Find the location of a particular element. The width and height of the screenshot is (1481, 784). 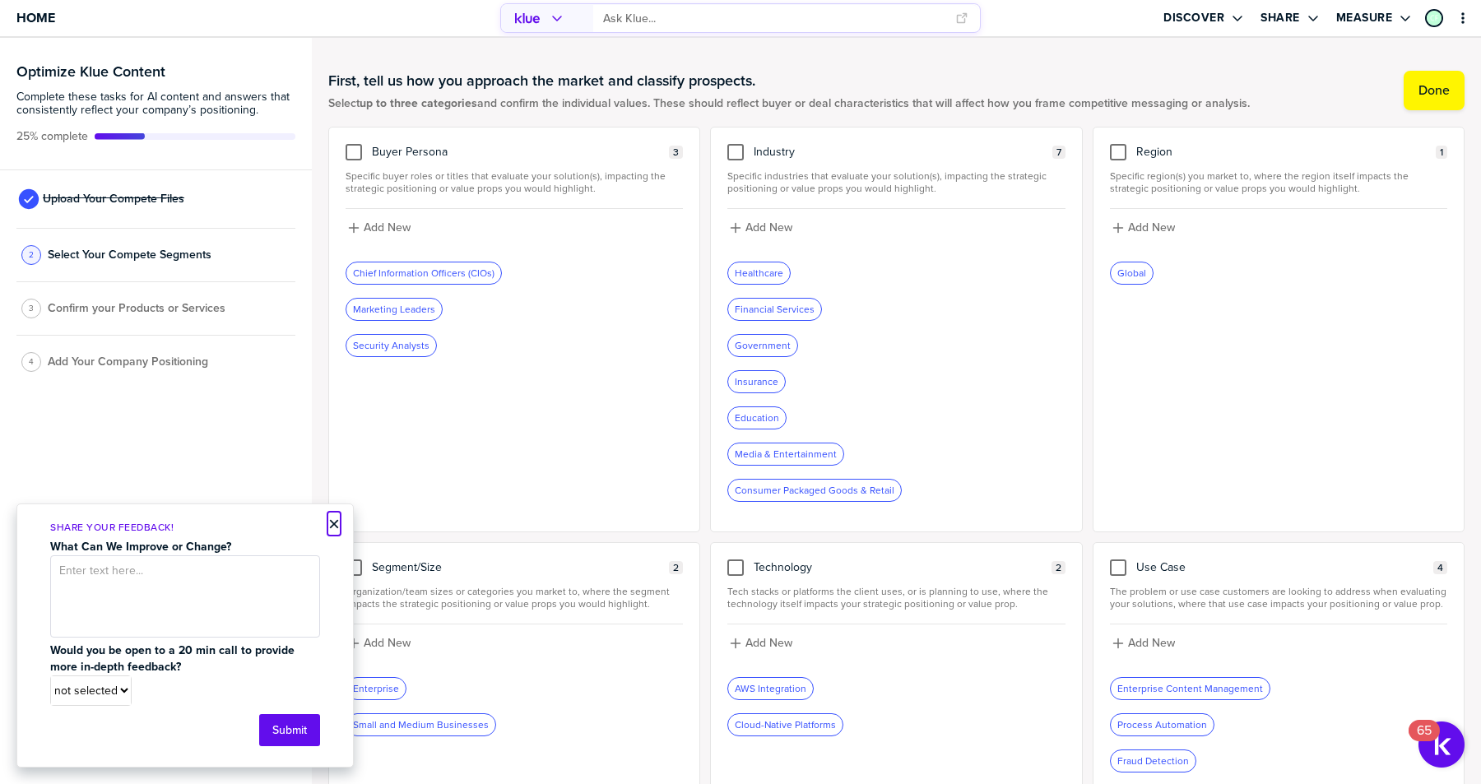

span: Select Your Compete Segments is located at coordinates (129, 255).